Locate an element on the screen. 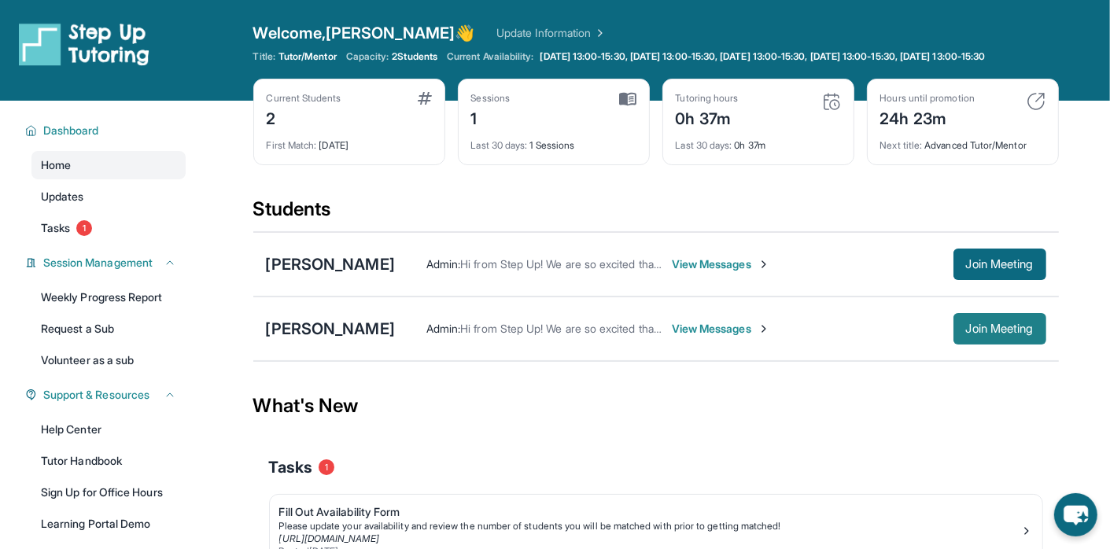 This screenshot has height=549, width=1110. div: Hours until promotion is located at coordinates (928, 98).